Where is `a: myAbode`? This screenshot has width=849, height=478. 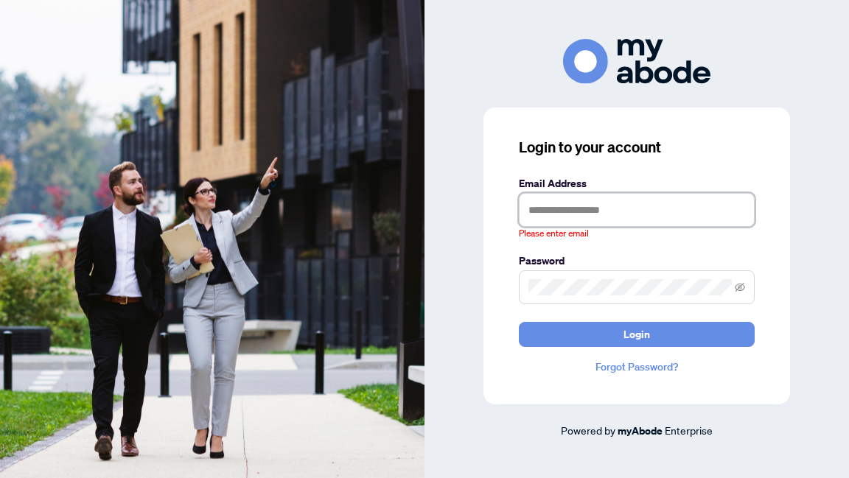
a: myAbode is located at coordinates (640, 431).